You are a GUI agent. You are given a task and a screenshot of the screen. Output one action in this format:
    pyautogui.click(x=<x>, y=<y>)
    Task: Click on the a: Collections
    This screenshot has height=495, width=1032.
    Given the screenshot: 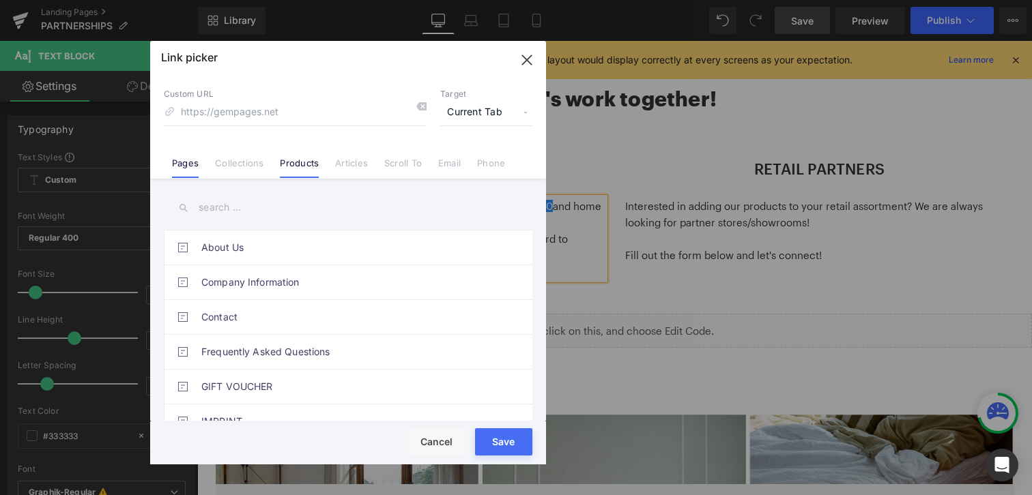 What is the action you would take?
    pyautogui.click(x=239, y=168)
    